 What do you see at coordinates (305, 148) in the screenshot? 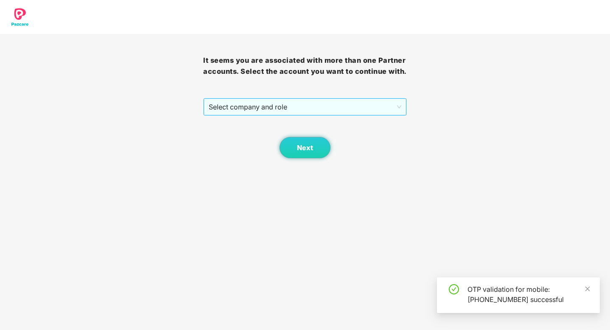
I see `span: Next` at bounding box center [305, 148].